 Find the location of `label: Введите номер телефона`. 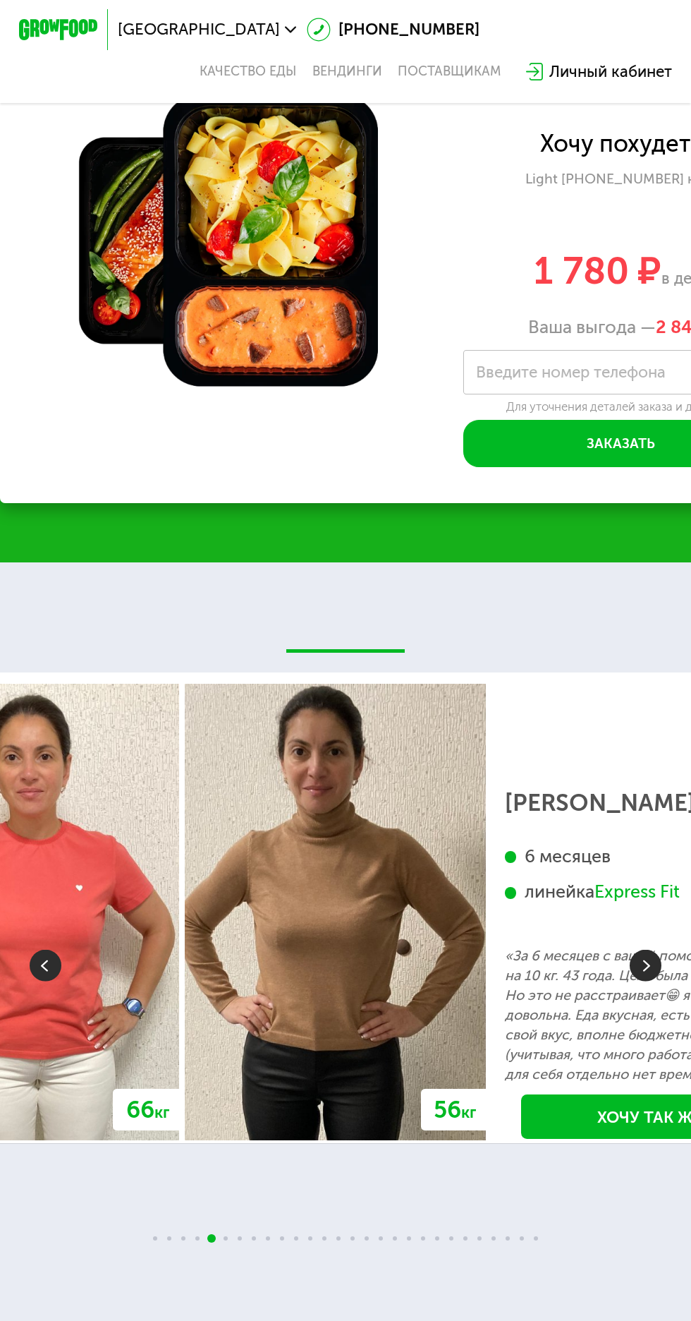

label: Введите номер телефона is located at coordinates (571, 372).